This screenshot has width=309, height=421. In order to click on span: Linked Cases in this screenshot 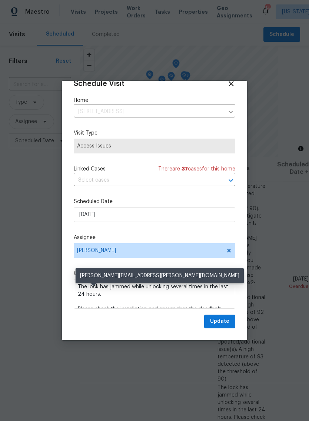, I will do `click(90, 169)`.